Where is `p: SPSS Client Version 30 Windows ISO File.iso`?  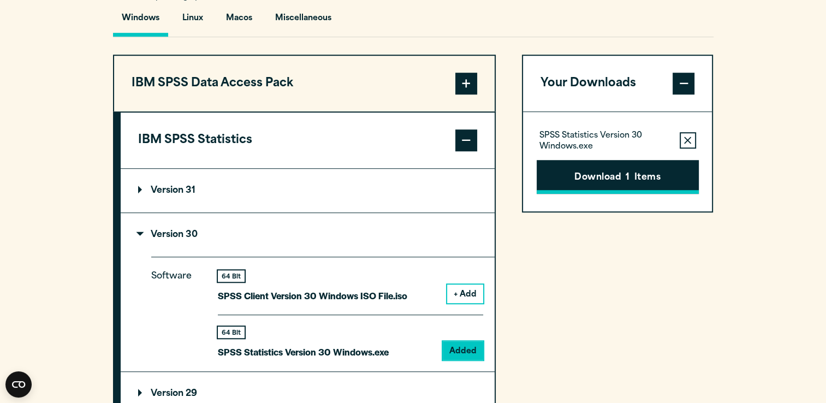
p: SPSS Client Version 30 Windows ISO File.iso is located at coordinates (312, 295).